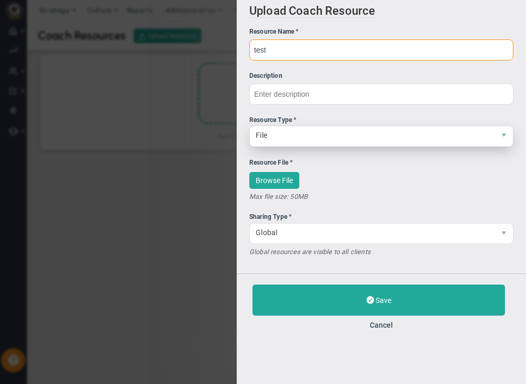 This screenshot has height=384, width=526. What do you see at coordinates (312, 12) in the screenshot?
I see `h2: Upload Coach Resource` at bounding box center [312, 12].